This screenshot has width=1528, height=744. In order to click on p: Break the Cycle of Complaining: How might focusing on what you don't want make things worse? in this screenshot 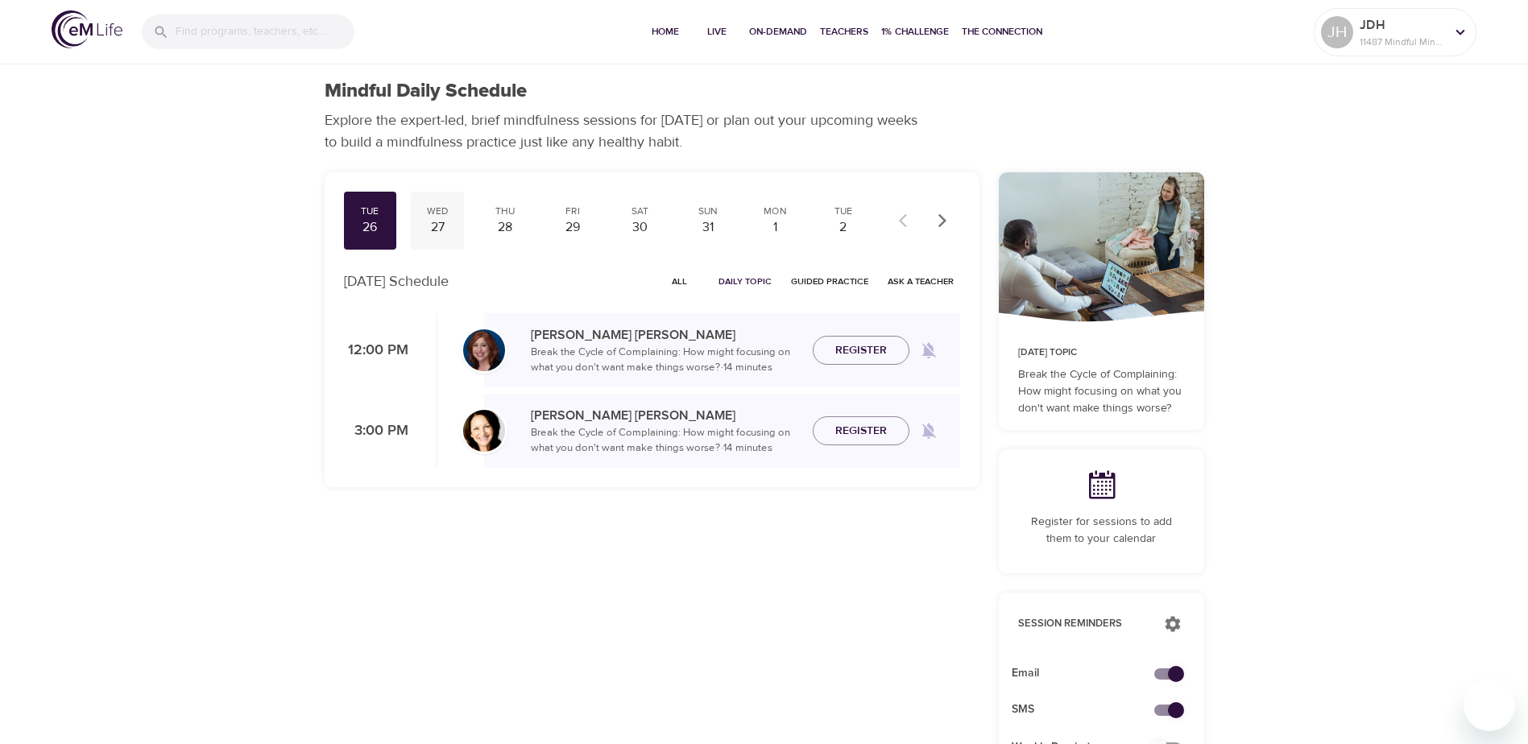, I will do `click(1101, 392)`.